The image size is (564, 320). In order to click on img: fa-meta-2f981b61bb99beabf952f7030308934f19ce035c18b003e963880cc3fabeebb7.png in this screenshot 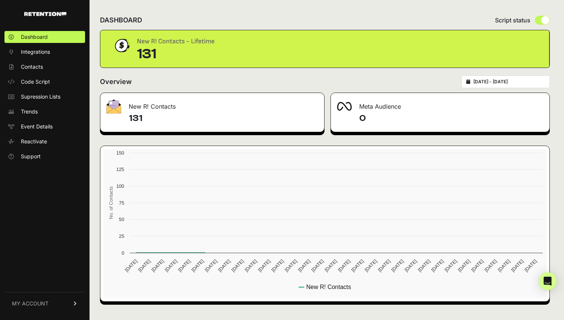, I will do `click(344, 106)`.